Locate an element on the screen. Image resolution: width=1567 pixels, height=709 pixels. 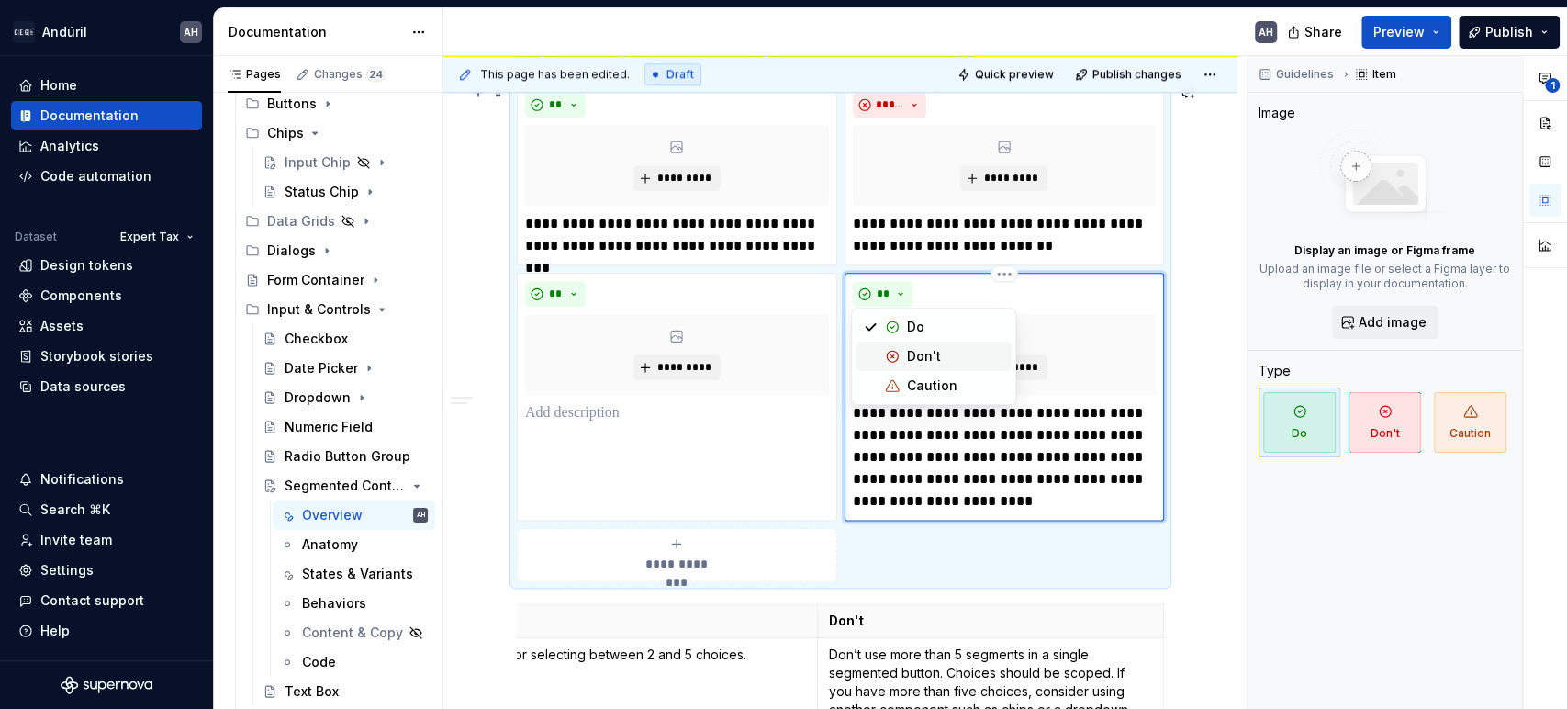
button: Quick preview is located at coordinates (1007, 74).